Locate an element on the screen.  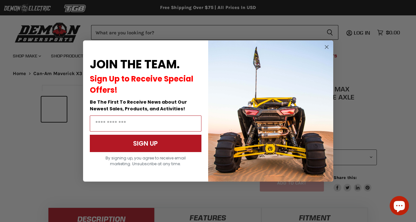
button: SIGN UP is located at coordinates (146, 143).